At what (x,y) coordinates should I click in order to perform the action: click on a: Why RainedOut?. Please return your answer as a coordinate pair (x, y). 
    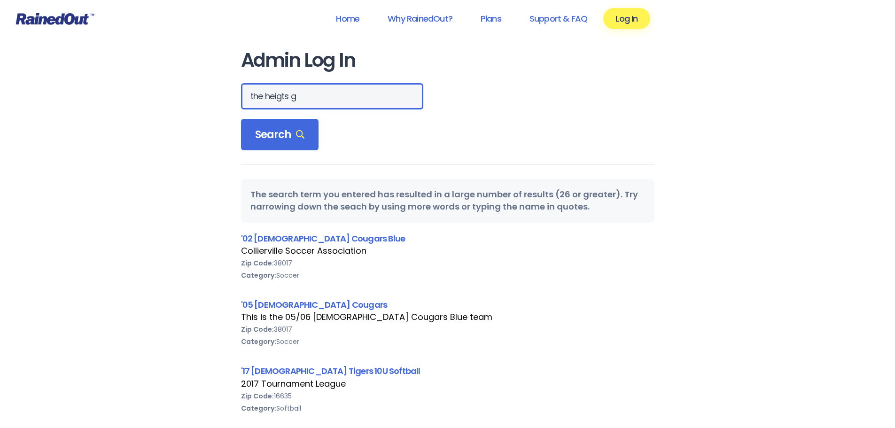
    Looking at the image, I should click on (420, 18).